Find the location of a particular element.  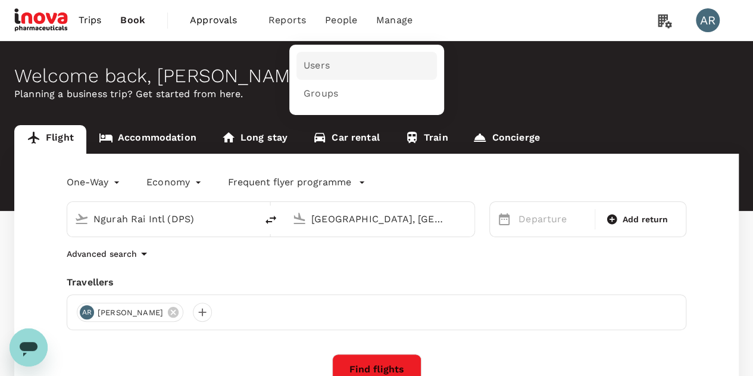

a: Users is located at coordinates (367, 66).